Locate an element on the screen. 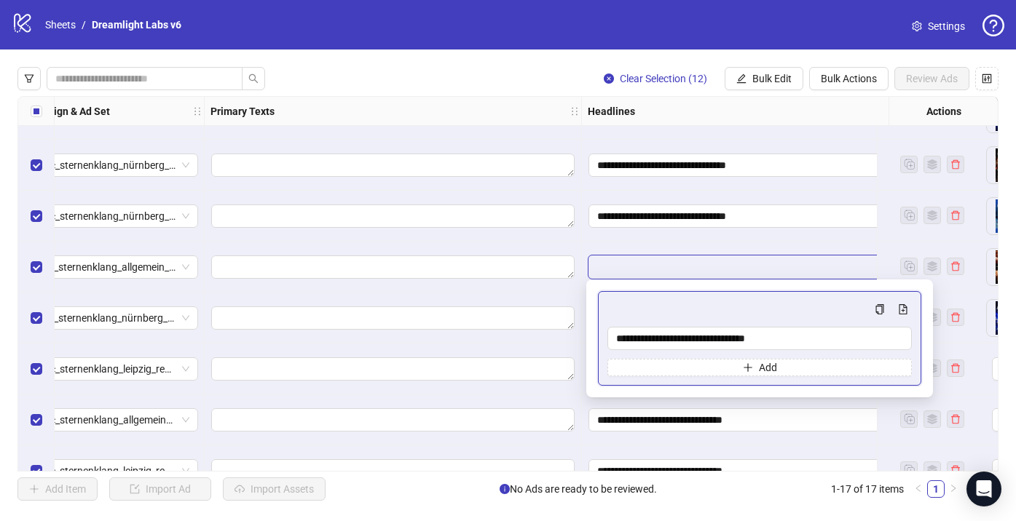 The image size is (1016, 521). span: control is located at coordinates (986, 79).